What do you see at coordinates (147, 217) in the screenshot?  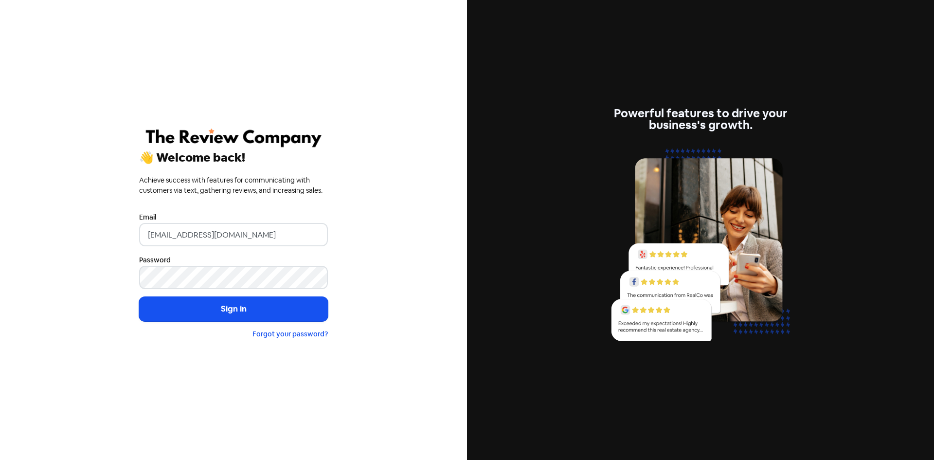 I see `label: Email` at bounding box center [147, 217].